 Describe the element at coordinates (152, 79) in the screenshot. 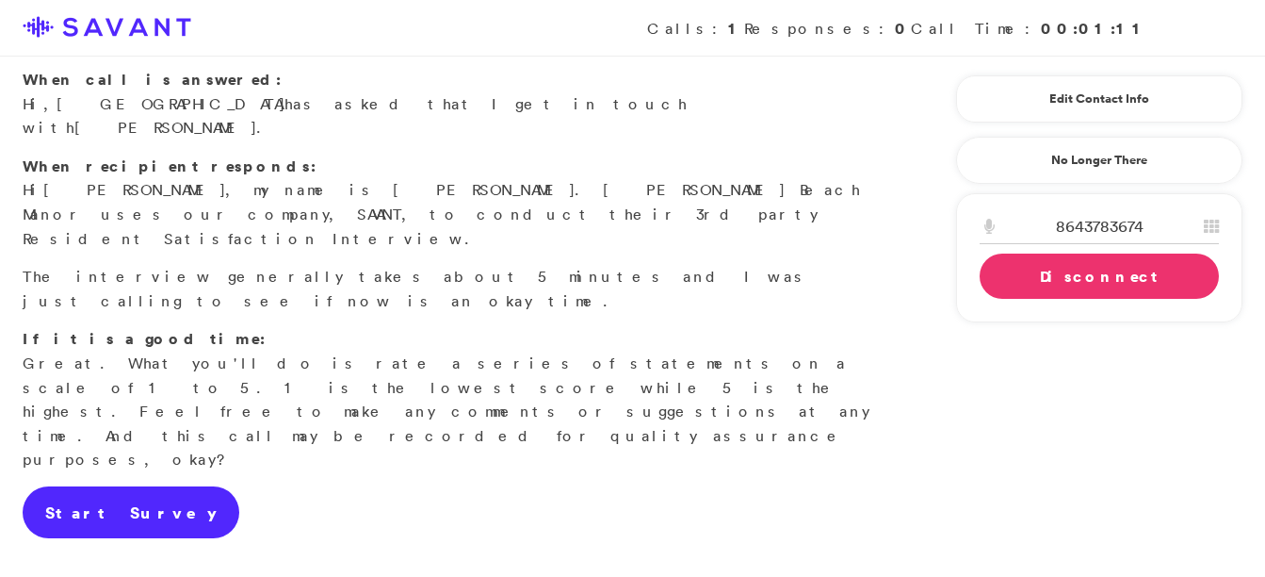

I see `strong: When call is answered:` at that location.